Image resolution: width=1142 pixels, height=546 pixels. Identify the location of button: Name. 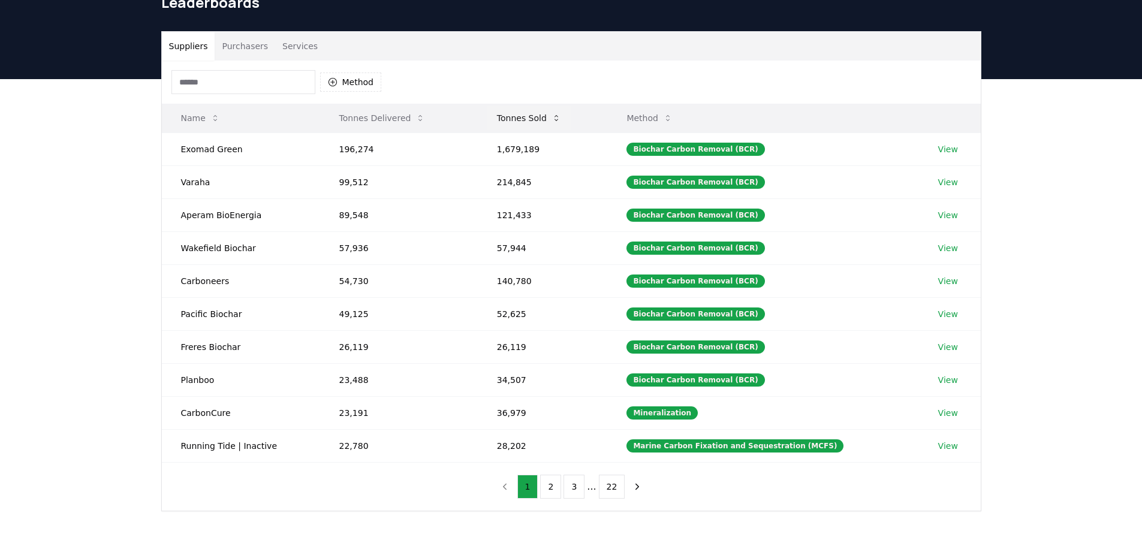
(200, 118).